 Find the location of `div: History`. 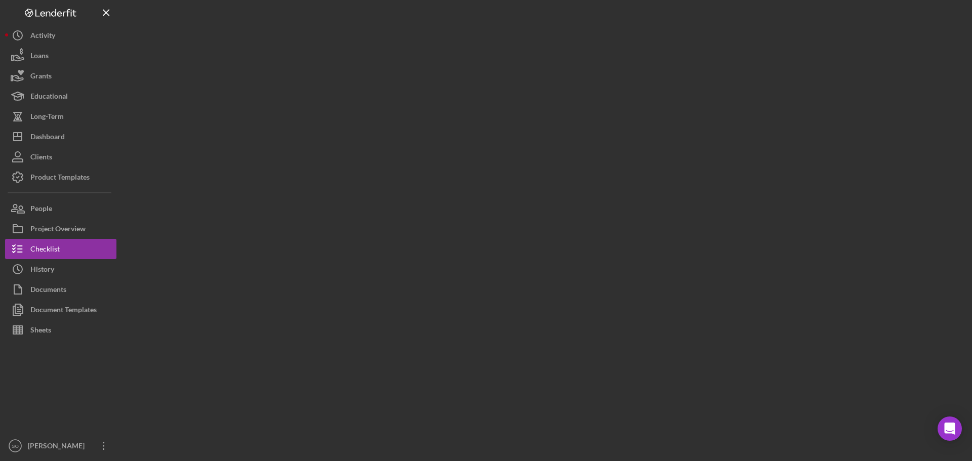

div: History is located at coordinates (42, 270).